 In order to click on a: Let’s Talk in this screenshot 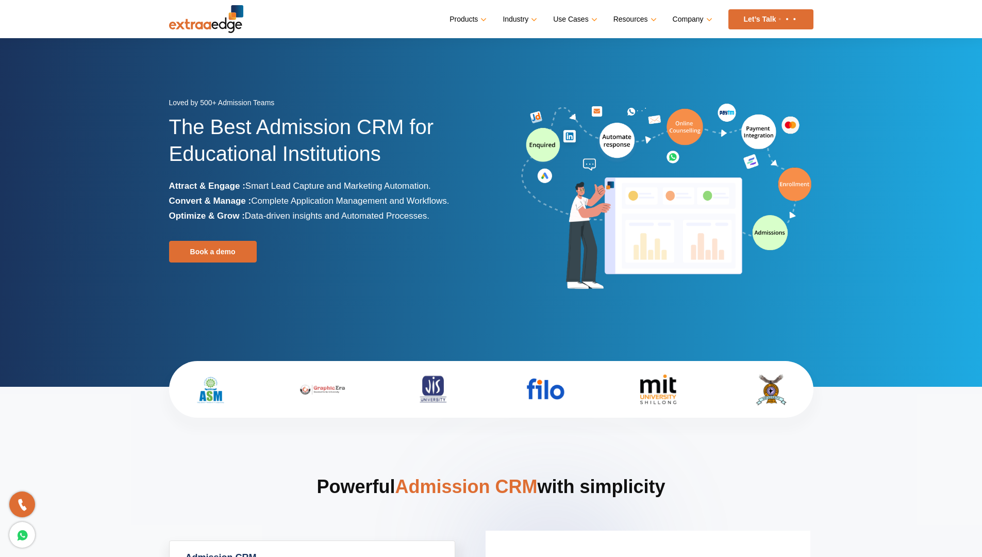, I will do `click(770, 19)`.